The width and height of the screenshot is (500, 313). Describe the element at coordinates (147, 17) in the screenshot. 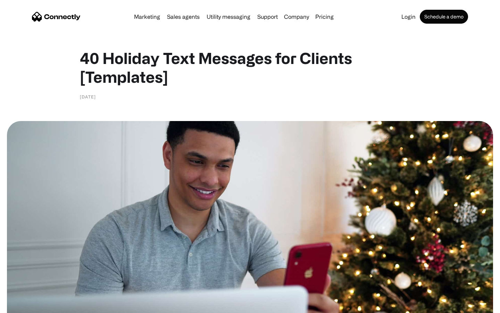

I see `a: Marketing` at that location.